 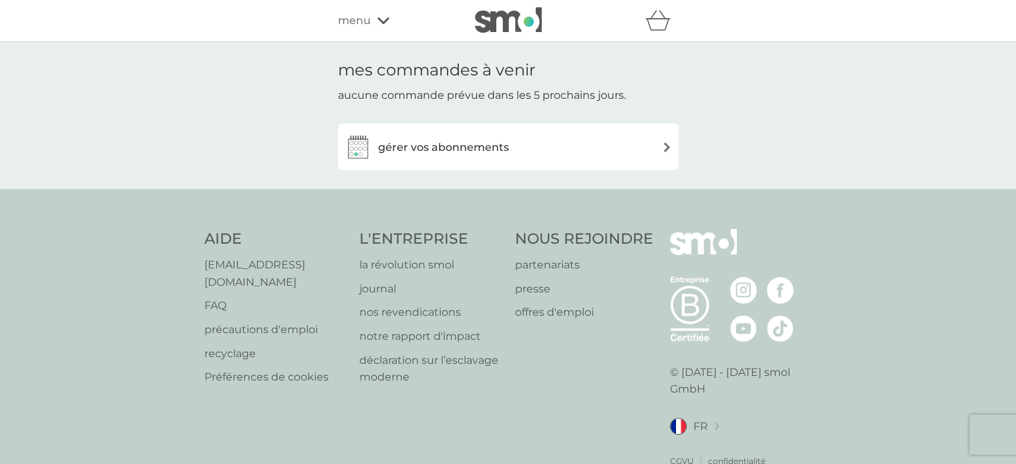 I want to click on a: Préférences de cookies, so click(x=275, y=377).